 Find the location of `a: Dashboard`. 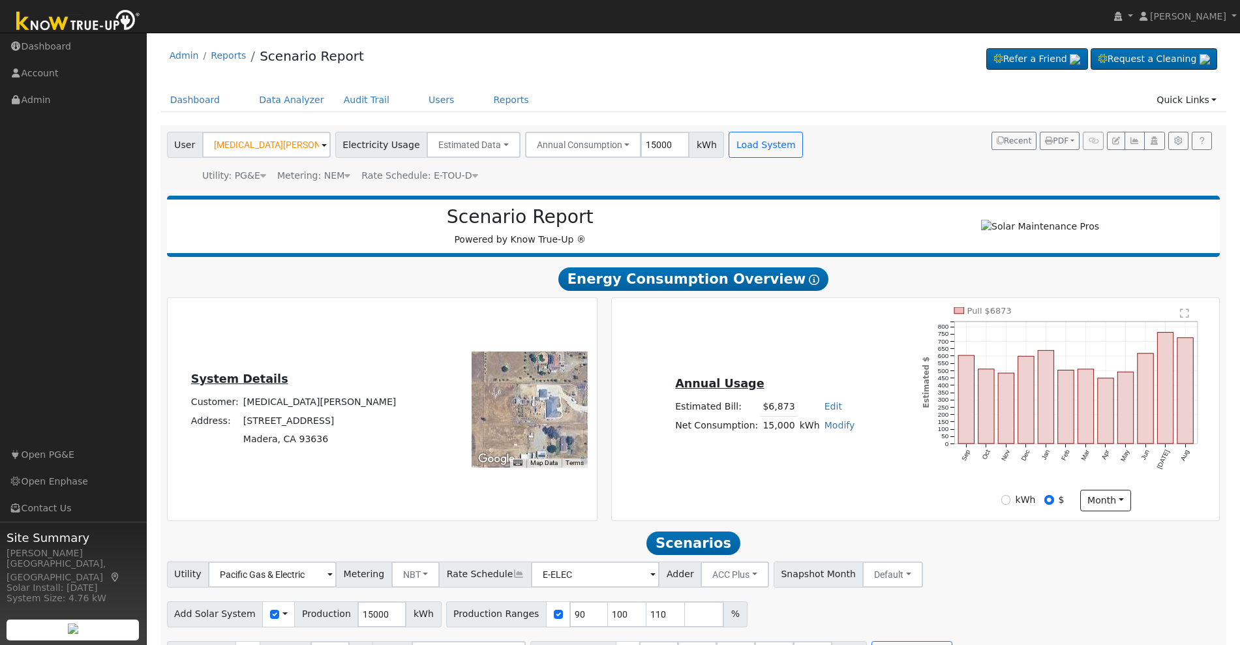

a: Dashboard is located at coordinates (195, 100).